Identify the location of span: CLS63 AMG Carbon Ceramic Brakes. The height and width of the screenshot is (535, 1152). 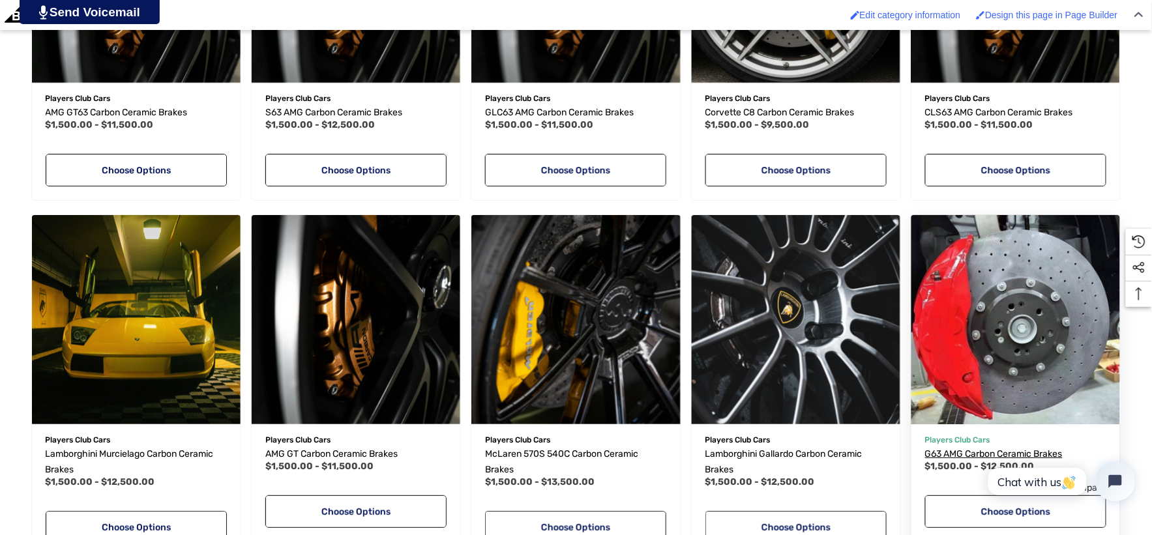
(999, 112).